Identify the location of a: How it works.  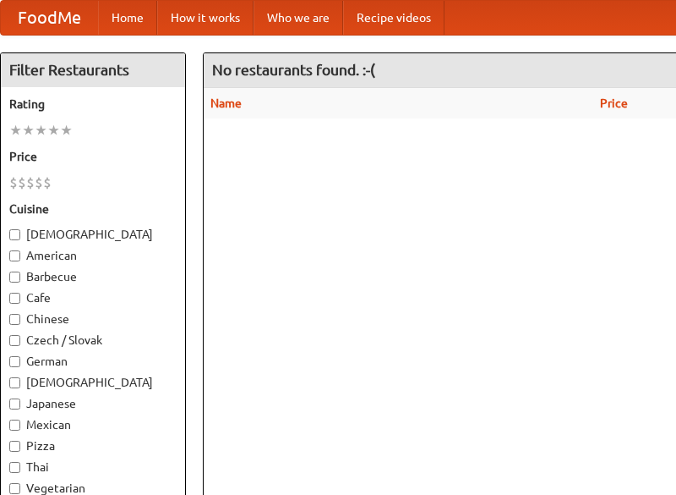
(205, 18).